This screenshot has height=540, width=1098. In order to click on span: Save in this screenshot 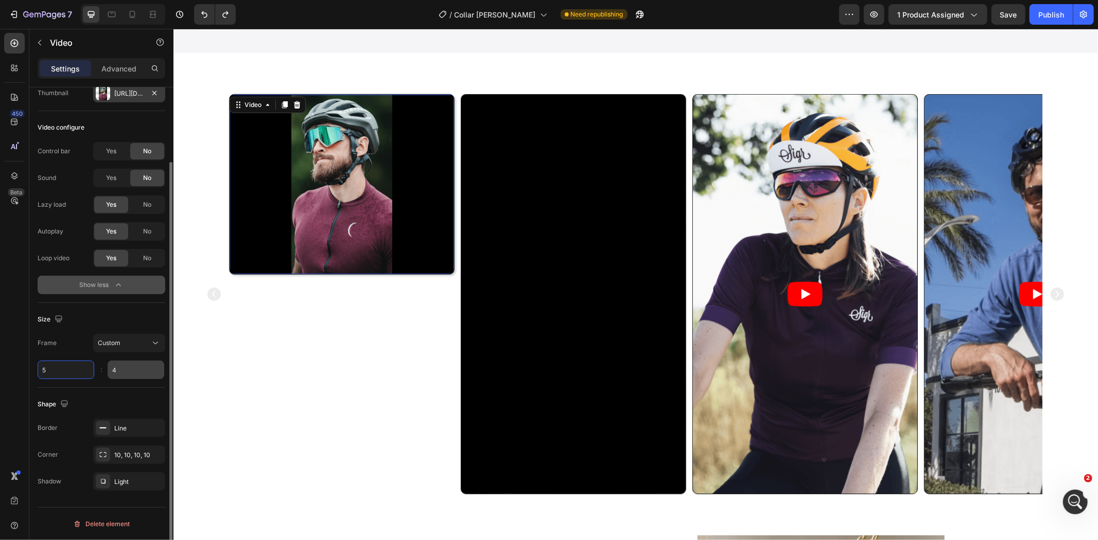, I will do `click(1008, 14)`.